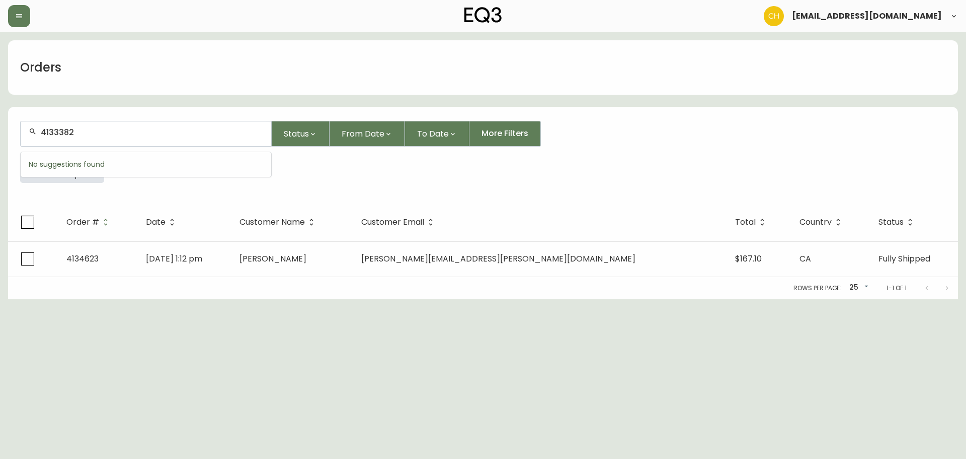 The width and height of the screenshot is (966, 459). Describe the element at coordinates (774, 16) in the screenshot. I see `img: 6288462cea190ebb98a2c2f3c744dd7e` at that location.